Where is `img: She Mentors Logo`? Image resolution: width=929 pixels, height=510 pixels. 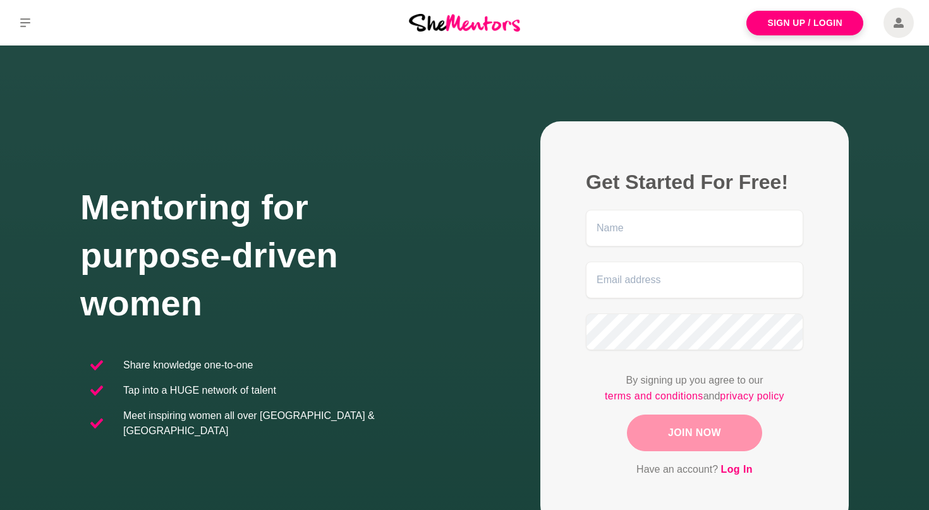
img: She Mentors Logo is located at coordinates (464, 22).